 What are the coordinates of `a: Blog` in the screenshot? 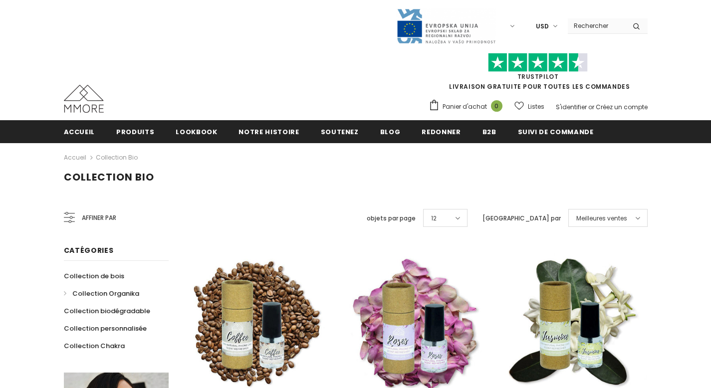 It's located at (390, 131).